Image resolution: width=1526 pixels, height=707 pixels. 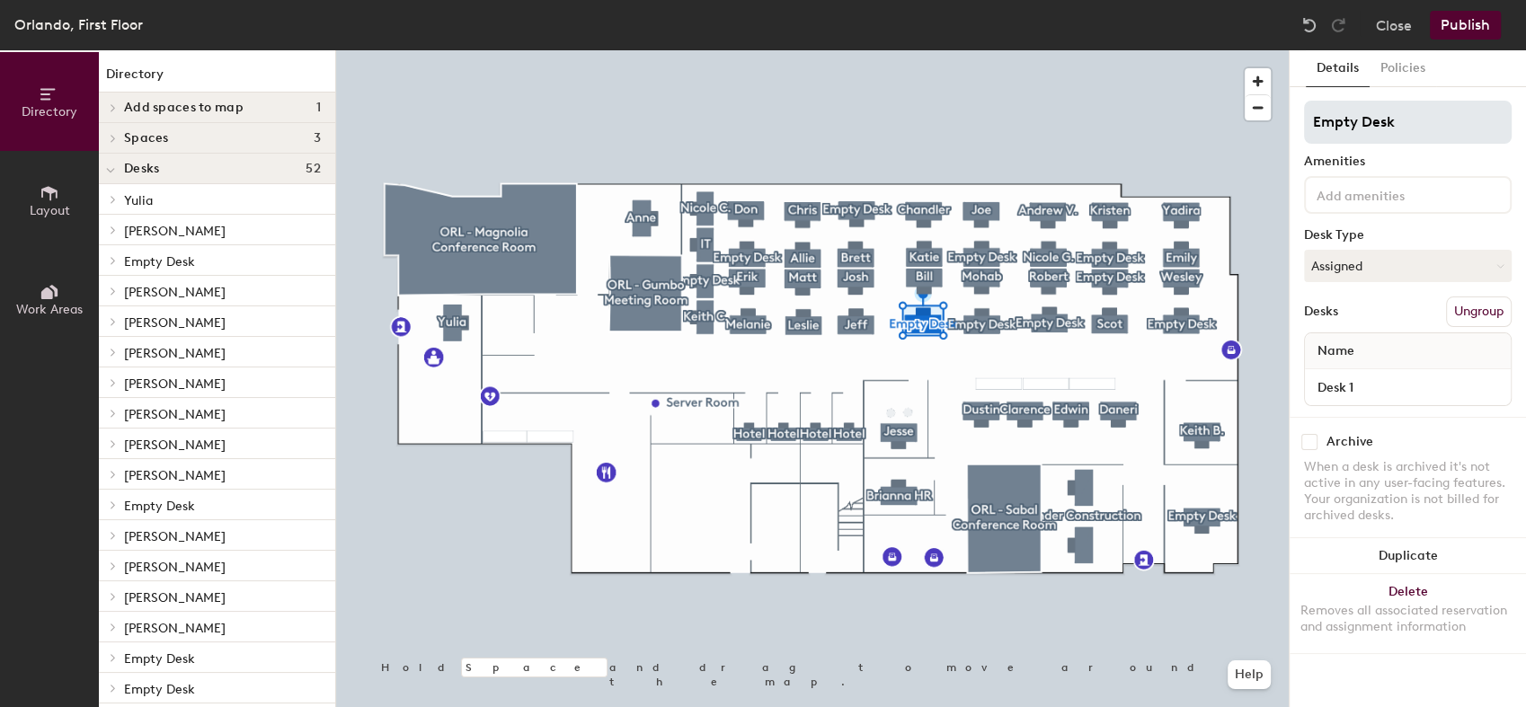 What do you see at coordinates (147, 138) in the screenshot?
I see `span: Spaces` at bounding box center [147, 138].